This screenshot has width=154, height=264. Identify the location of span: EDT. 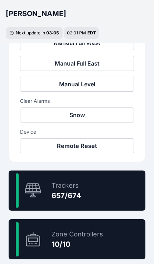
(92, 33).